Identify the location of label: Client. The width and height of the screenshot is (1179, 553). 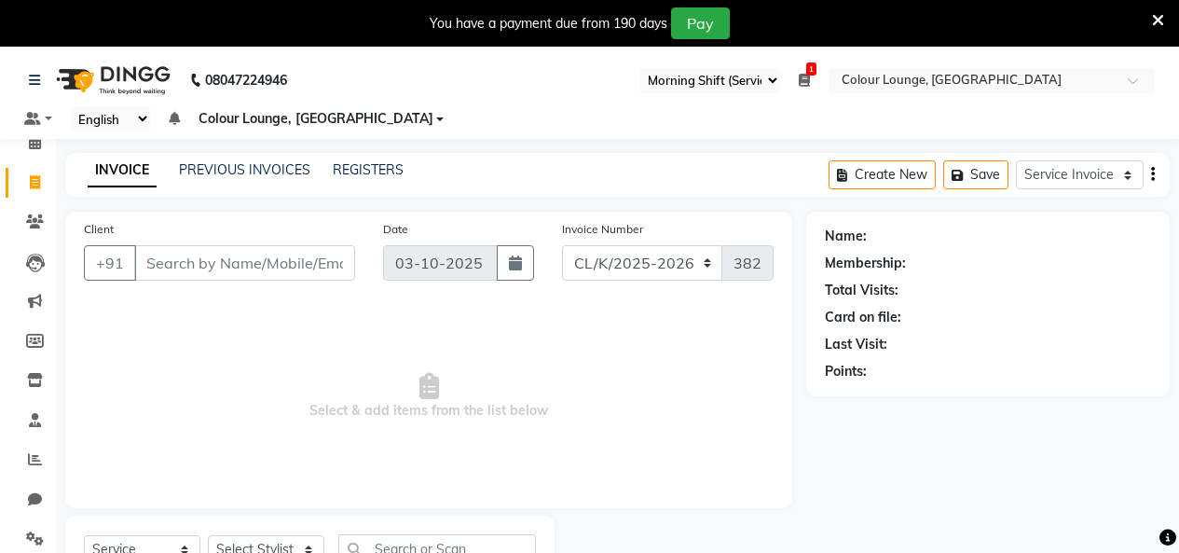
(99, 229).